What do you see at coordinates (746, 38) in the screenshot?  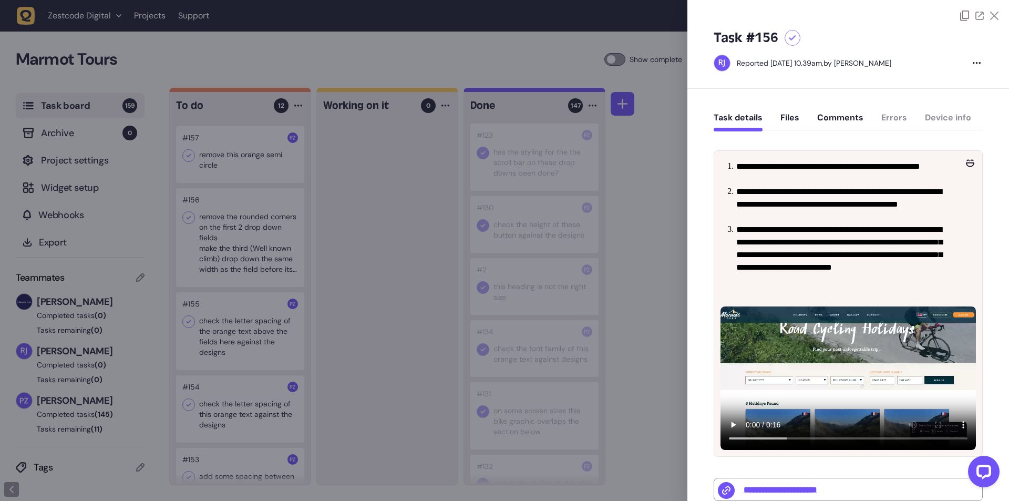 I see `h5: Task #156` at bounding box center [746, 38].